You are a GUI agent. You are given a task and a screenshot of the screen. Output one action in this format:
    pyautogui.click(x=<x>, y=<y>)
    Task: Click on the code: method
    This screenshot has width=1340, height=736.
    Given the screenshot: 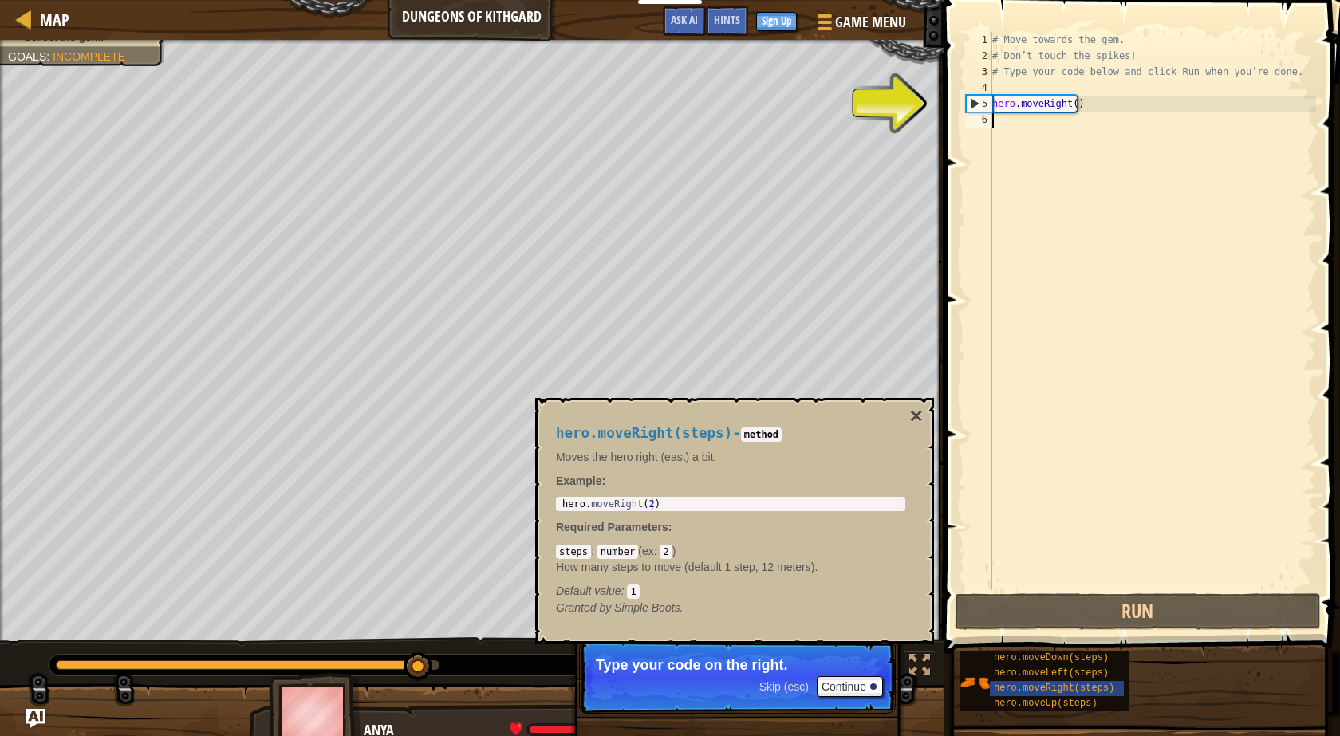 What is the action you would take?
    pyautogui.click(x=761, y=435)
    